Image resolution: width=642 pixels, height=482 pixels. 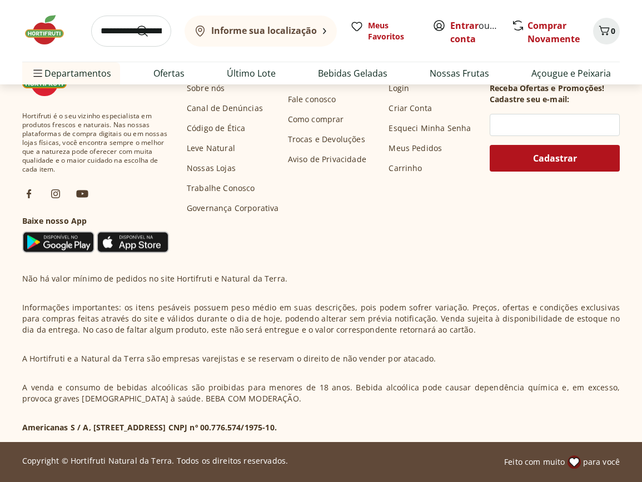 I want to click on a: Trabalhe Conosco, so click(x=221, y=188).